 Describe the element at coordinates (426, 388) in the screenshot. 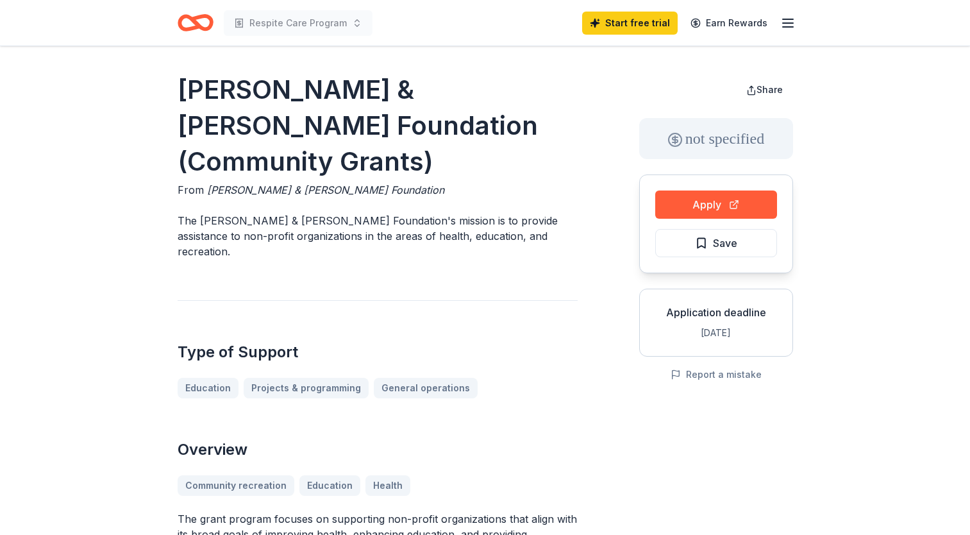

I see `a: General operations` at that location.